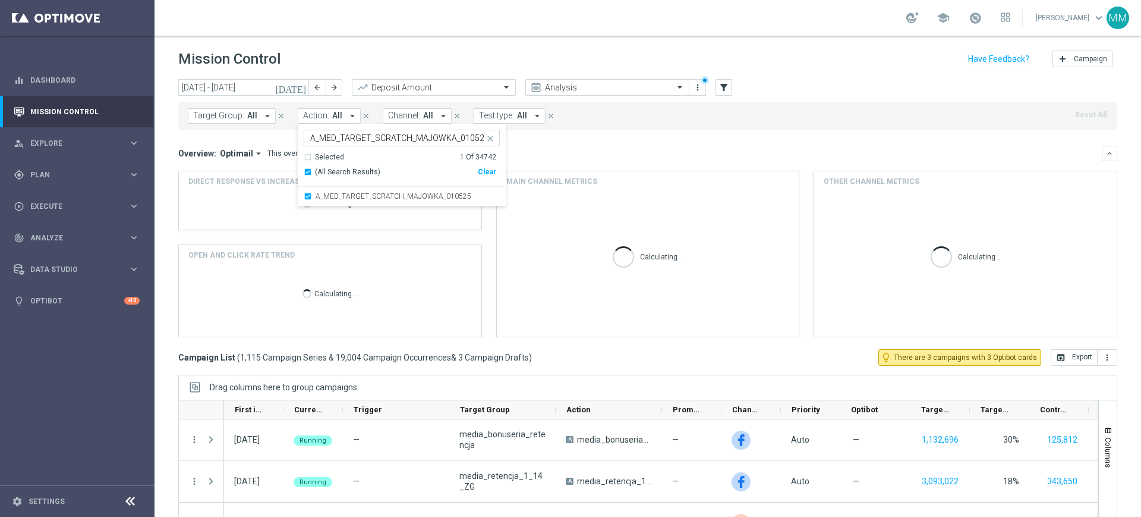 The image size is (1141, 517). Describe the element at coordinates (1091, 59) in the screenshot. I see `span: Campaign` at that location.